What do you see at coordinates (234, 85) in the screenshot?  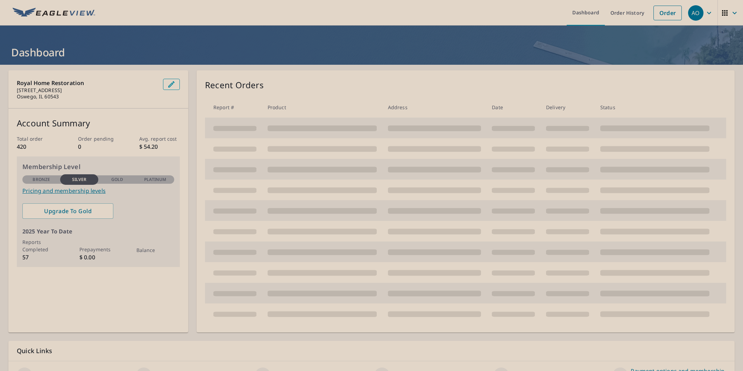 I see `p: Recent Orders` at bounding box center [234, 85].